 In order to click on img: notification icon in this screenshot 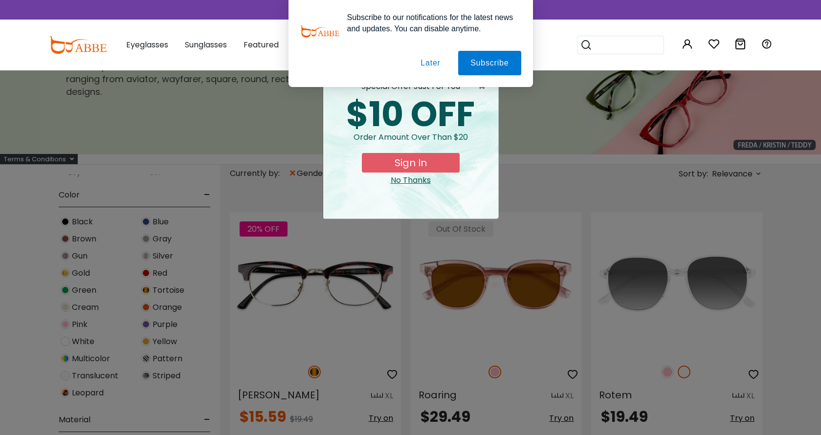, I will do `click(320, 31)`.